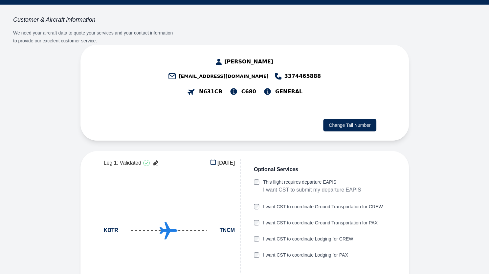 The image size is (489, 274). What do you see at coordinates (320, 223) in the screenshot?
I see `label: I want CST to coordinate Ground Transportation for PAX` at bounding box center [320, 223].